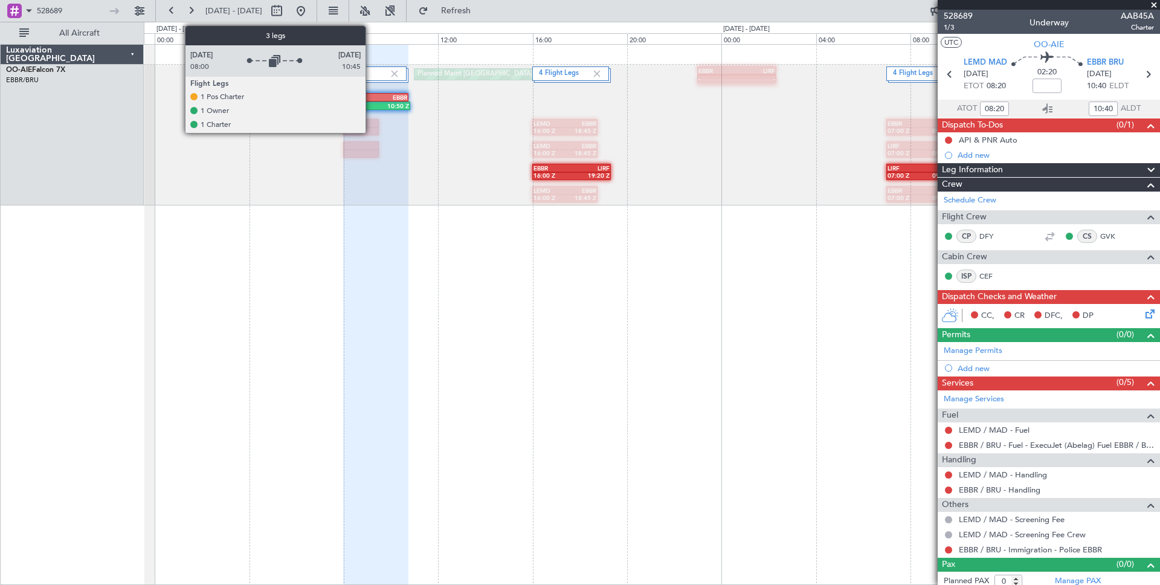  I want to click on span: CC,, so click(988, 316).